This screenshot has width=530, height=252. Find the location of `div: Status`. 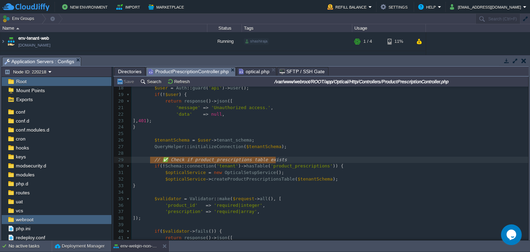

div: Status is located at coordinates (224, 28).